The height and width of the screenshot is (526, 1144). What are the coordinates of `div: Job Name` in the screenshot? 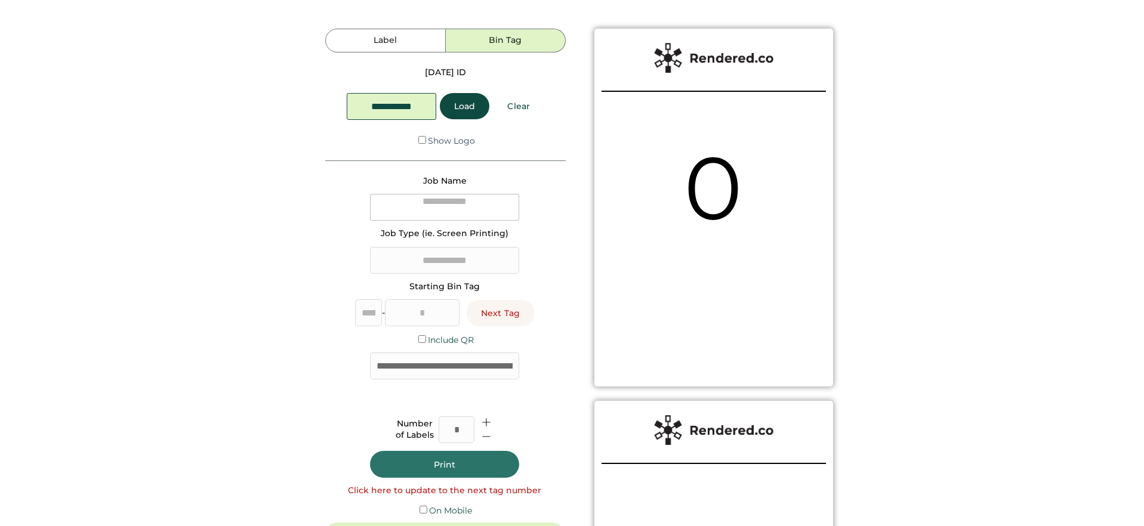 It's located at (445, 181).